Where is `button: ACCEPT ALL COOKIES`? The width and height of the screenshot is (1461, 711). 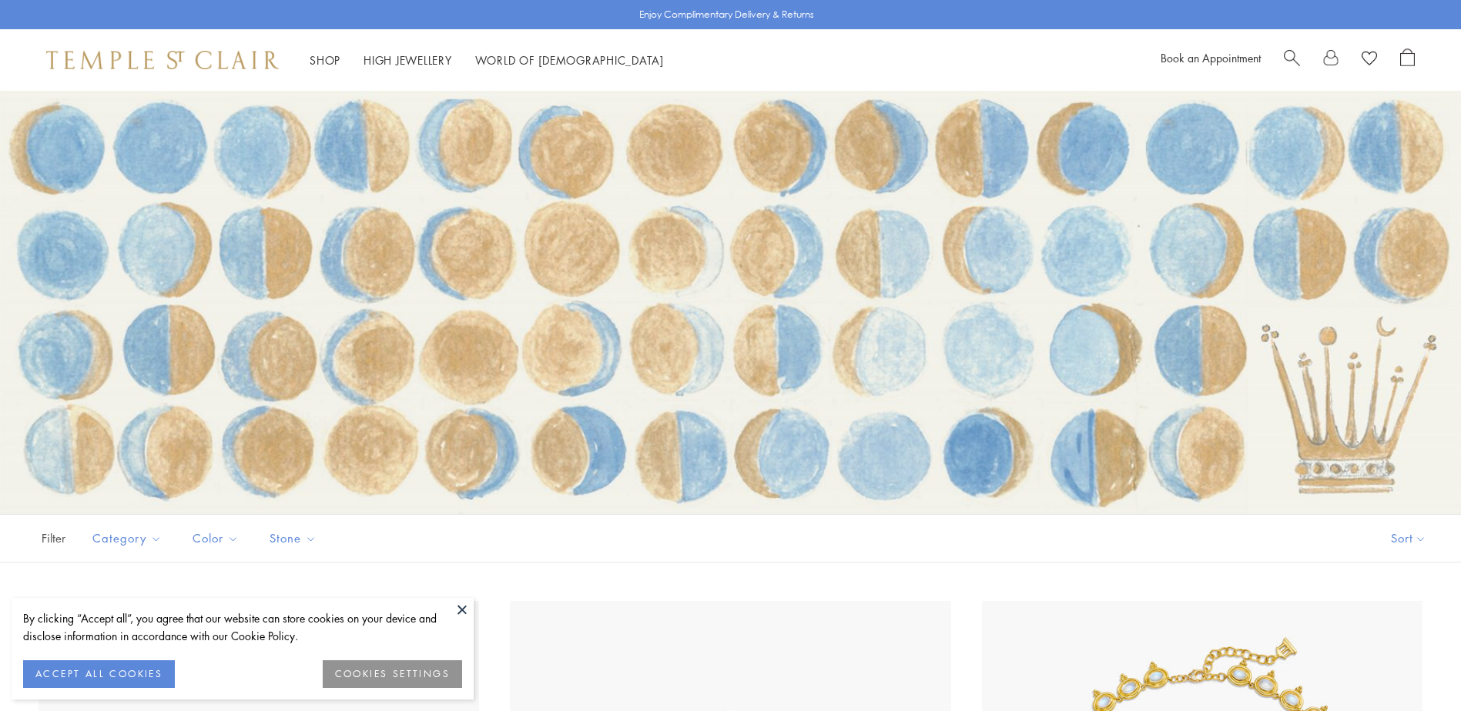 button: ACCEPT ALL COOKIES is located at coordinates (99, 674).